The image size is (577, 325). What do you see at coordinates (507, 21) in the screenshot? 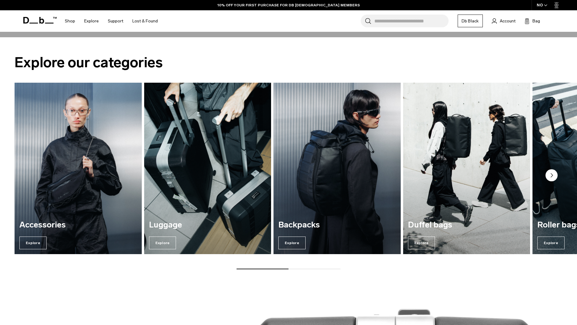
I see `span: Account` at bounding box center [507, 21].